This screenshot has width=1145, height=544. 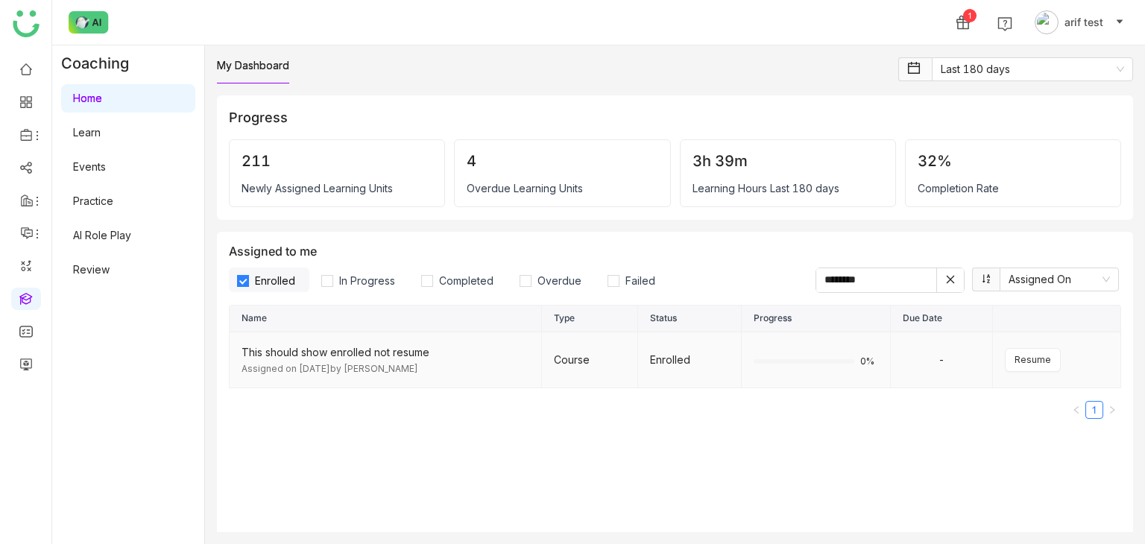 What do you see at coordinates (1047, 22) in the screenshot?
I see `img: avatar` at bounding box center [1047, 22].